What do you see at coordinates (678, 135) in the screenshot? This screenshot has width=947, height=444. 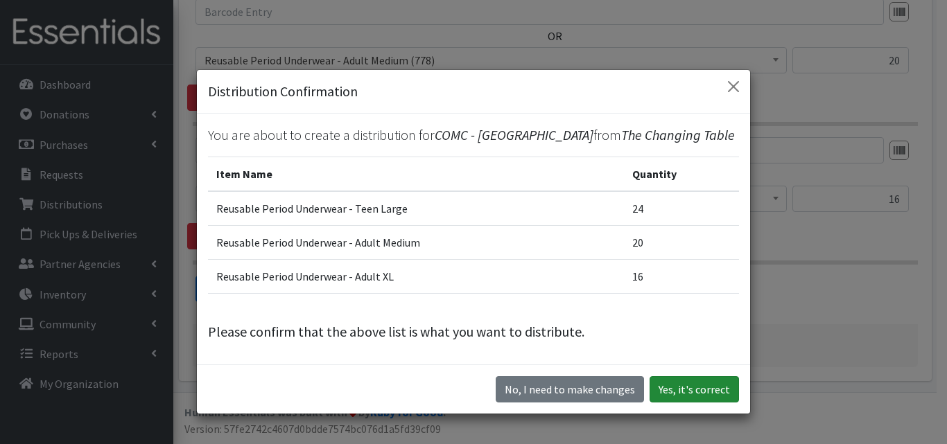 I see `span: The Changing Table` at bounding box center [678, 135].